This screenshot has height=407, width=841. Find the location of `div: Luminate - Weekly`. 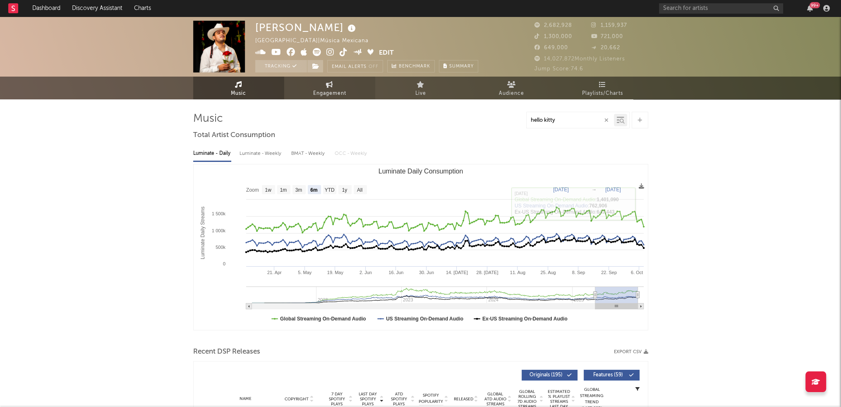

div: Luminate - Weekly is located at coordinates (261, 153).